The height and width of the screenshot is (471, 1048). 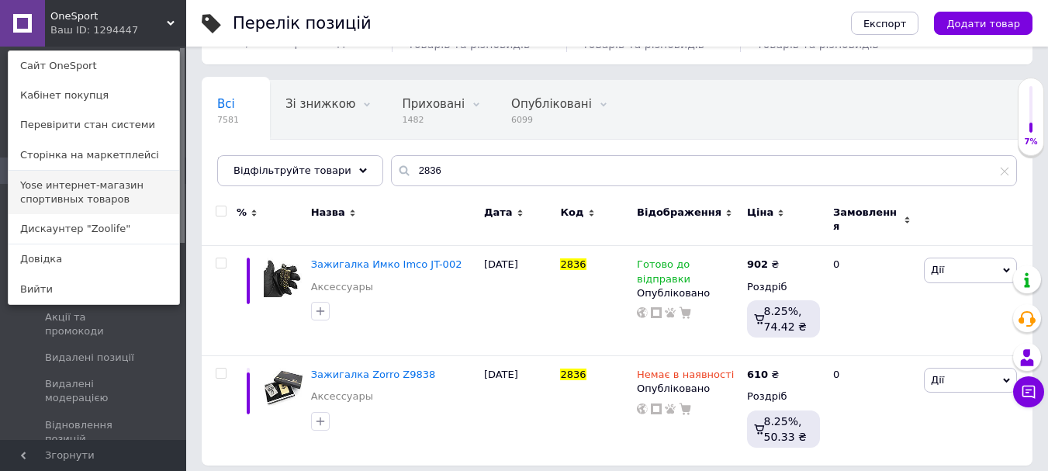 I want to click on span: Назва, so click(x=328, y=212).